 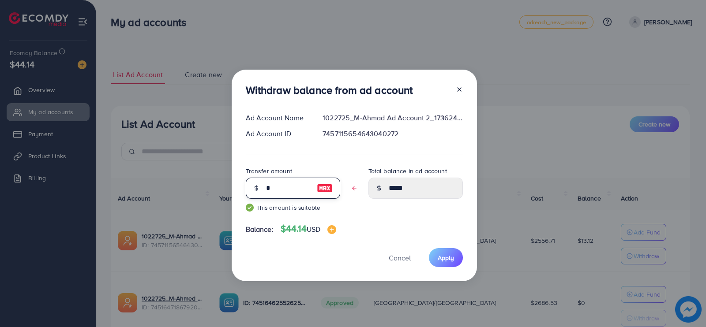 What do you see at coordinates (445, 258) in the screenshot?
I see `span: Apply` at bounding box center [445, 258].